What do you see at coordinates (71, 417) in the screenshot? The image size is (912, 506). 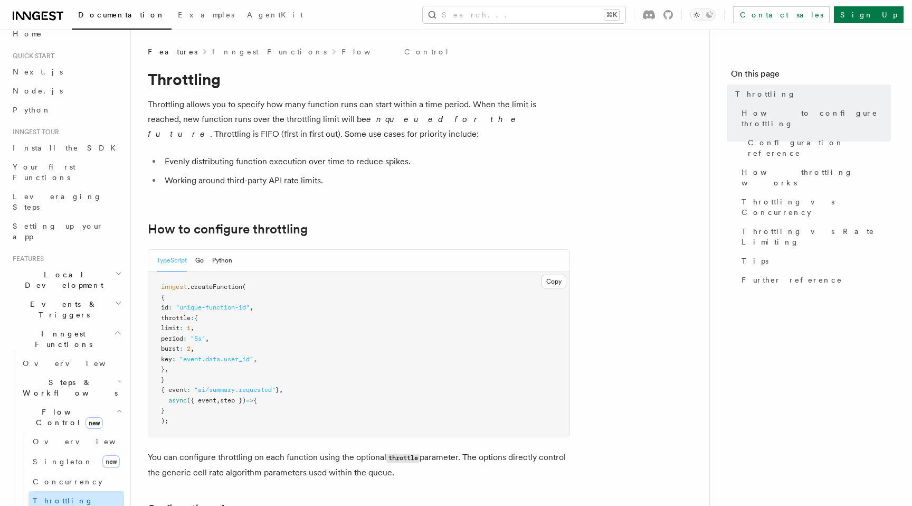 I see `button: Flow Controlnew` at bounding box center [71, 417].